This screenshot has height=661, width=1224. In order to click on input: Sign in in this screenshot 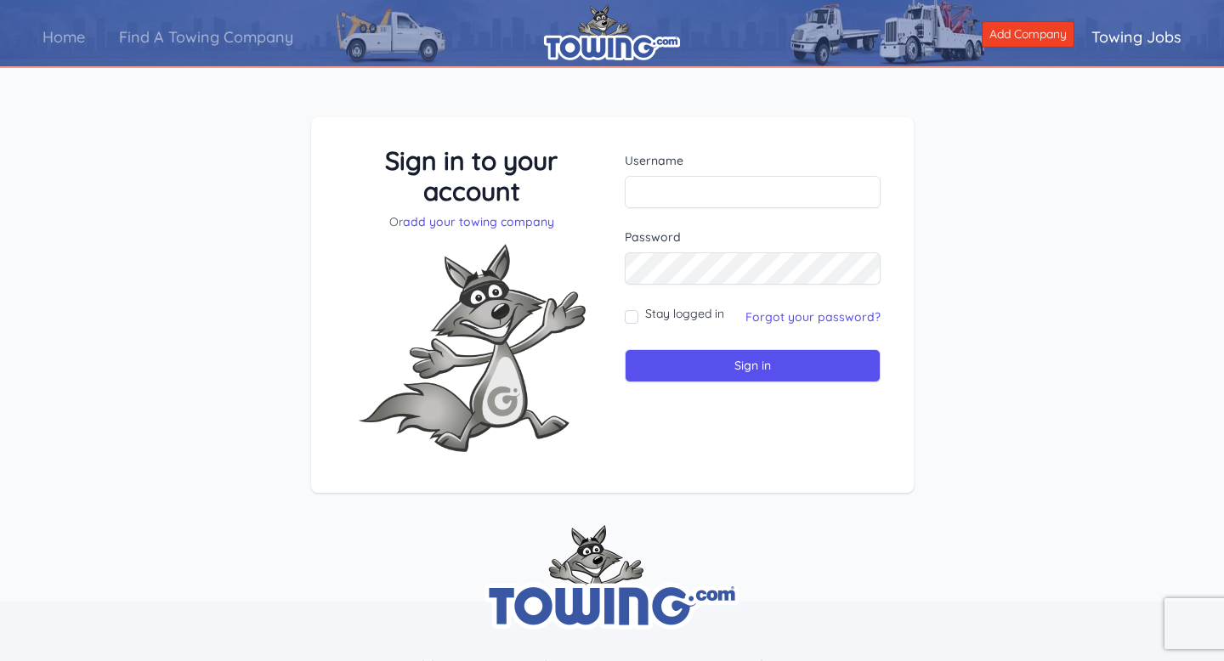, I will do `click(752, 366)`.